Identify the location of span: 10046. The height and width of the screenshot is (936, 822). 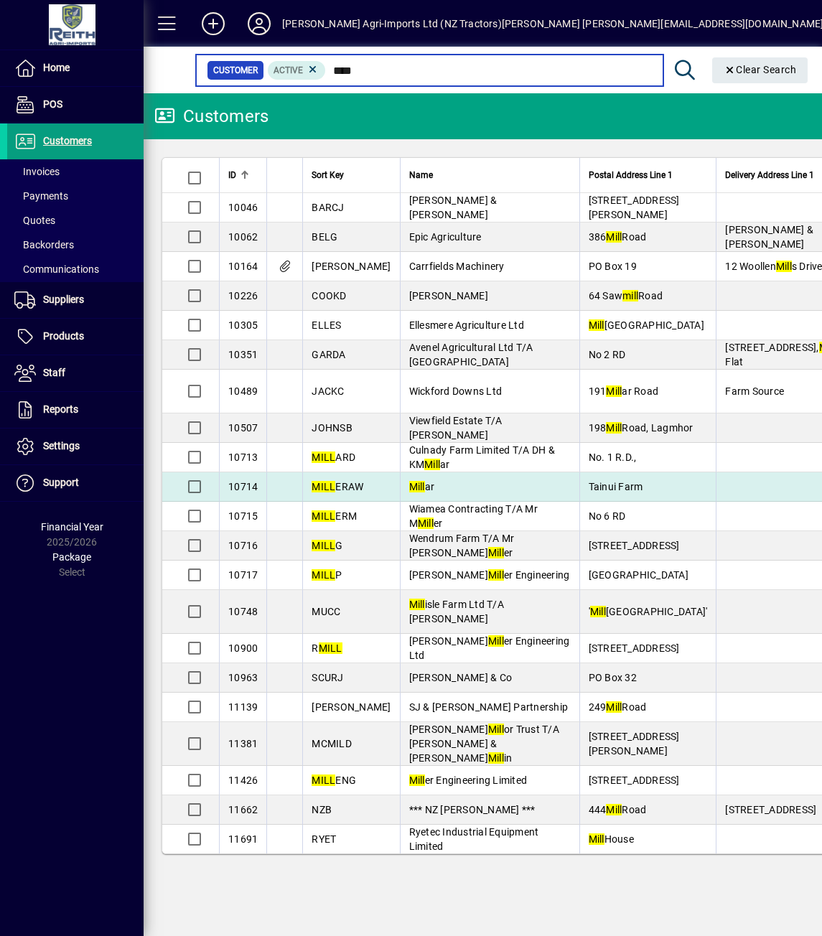
(243, 207).